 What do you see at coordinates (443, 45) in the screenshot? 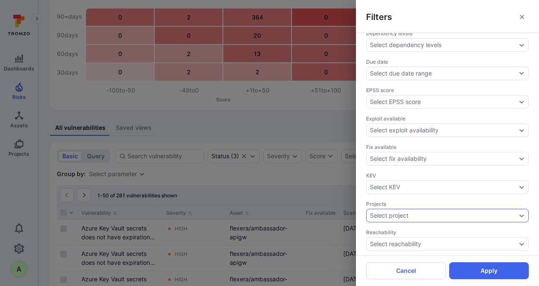
I see `button: Select dependency levels` at bounding box center [443, 45].